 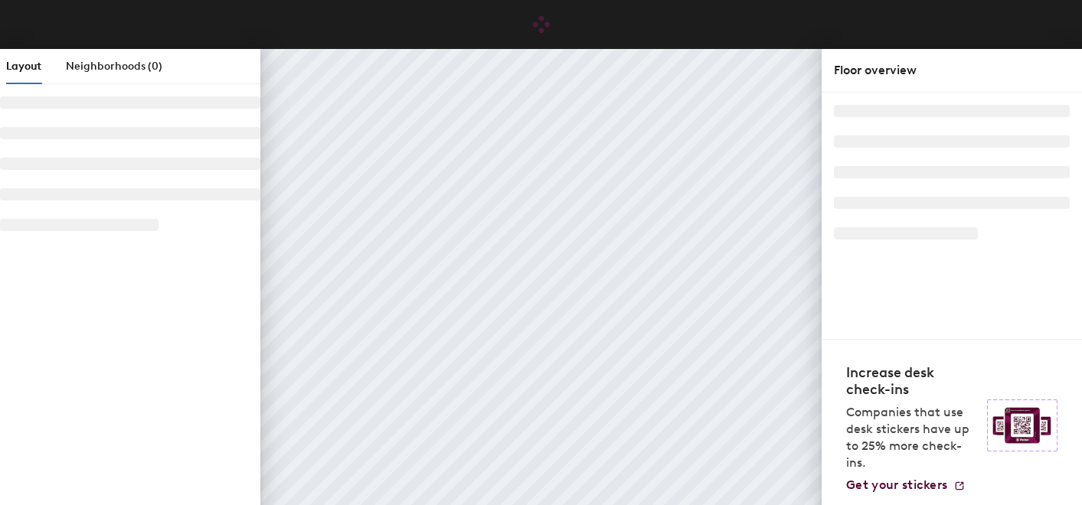 What do you see at coordinates (912, 381) in the screenshot?
I see `h4: Increase desk check-ins` at bounding box center [912, 381].